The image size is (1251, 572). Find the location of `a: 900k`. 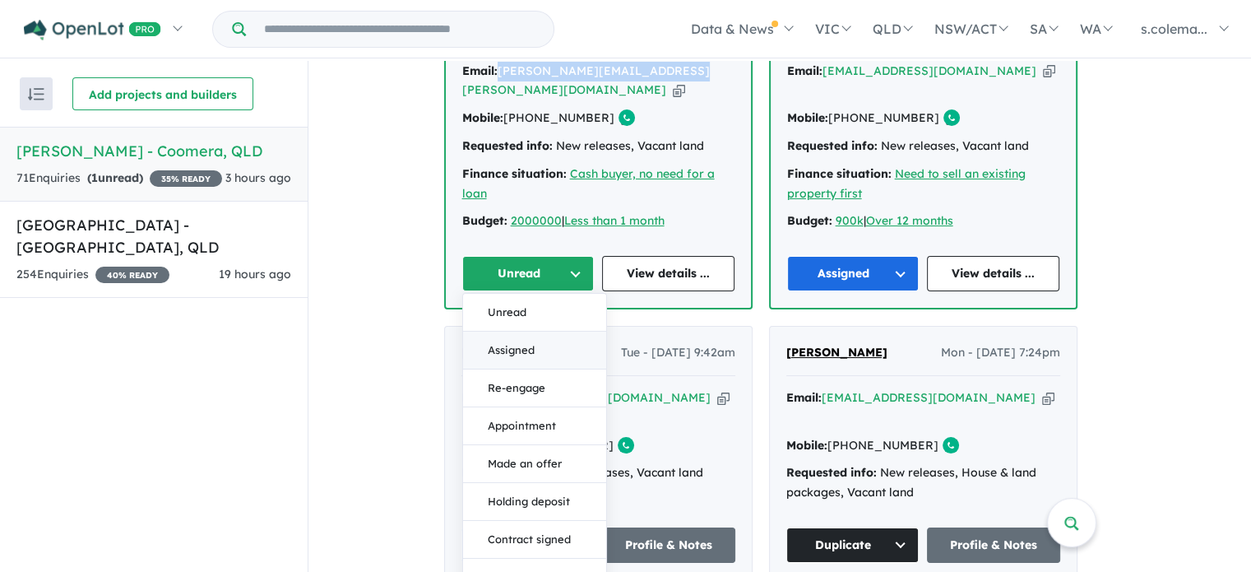

a: 900k is located at coordinates (850, 220).